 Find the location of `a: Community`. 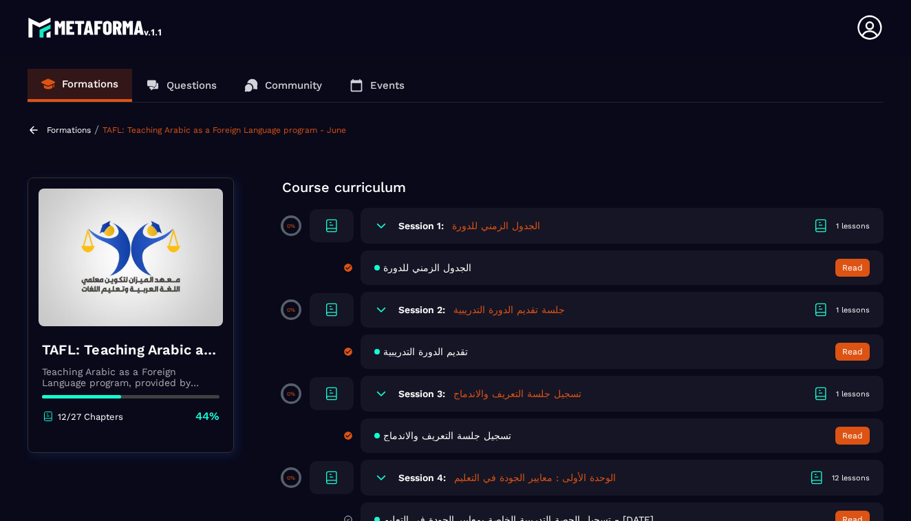

a: Community is located at coordinates (283, 85).